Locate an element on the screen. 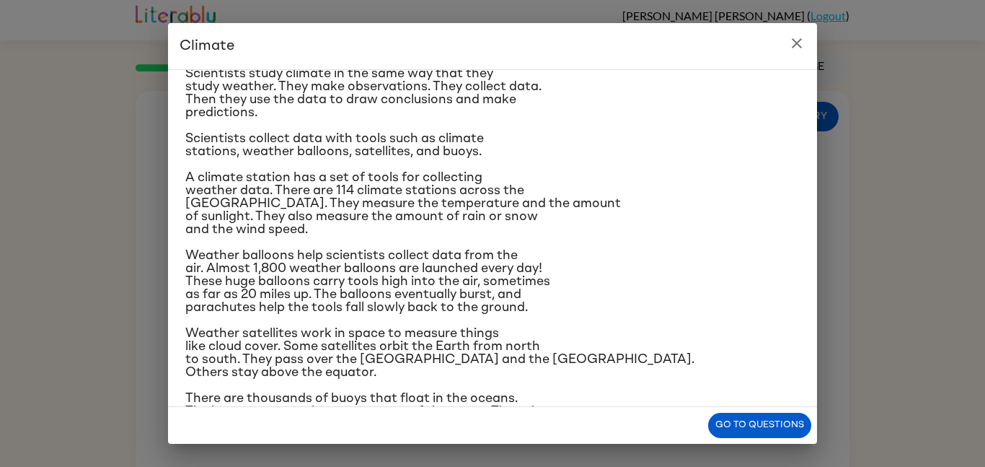 The image size is (985, 467). span: A climate station has a set of tools for collecting weather data. There are 114 climate stations ... is located at coordinates (403, 203).